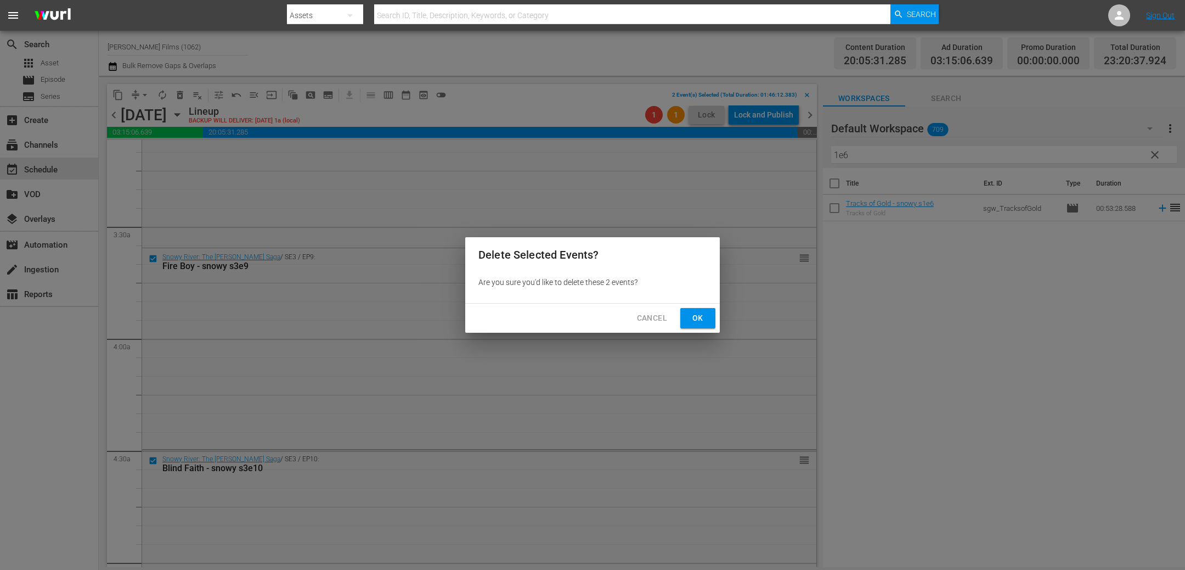 The image size is (1185, 570). I want to click on a: Sign Out, so click(1161, 15).